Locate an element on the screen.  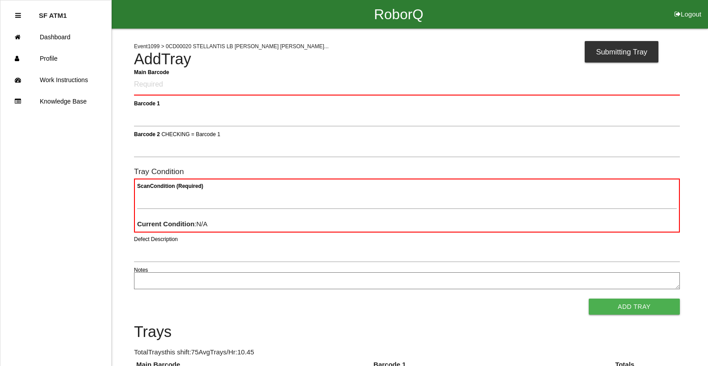
p: Total Trays this shift: 75 Avg Trays /Hr: 10.45 is located at coordinates (407, 352).